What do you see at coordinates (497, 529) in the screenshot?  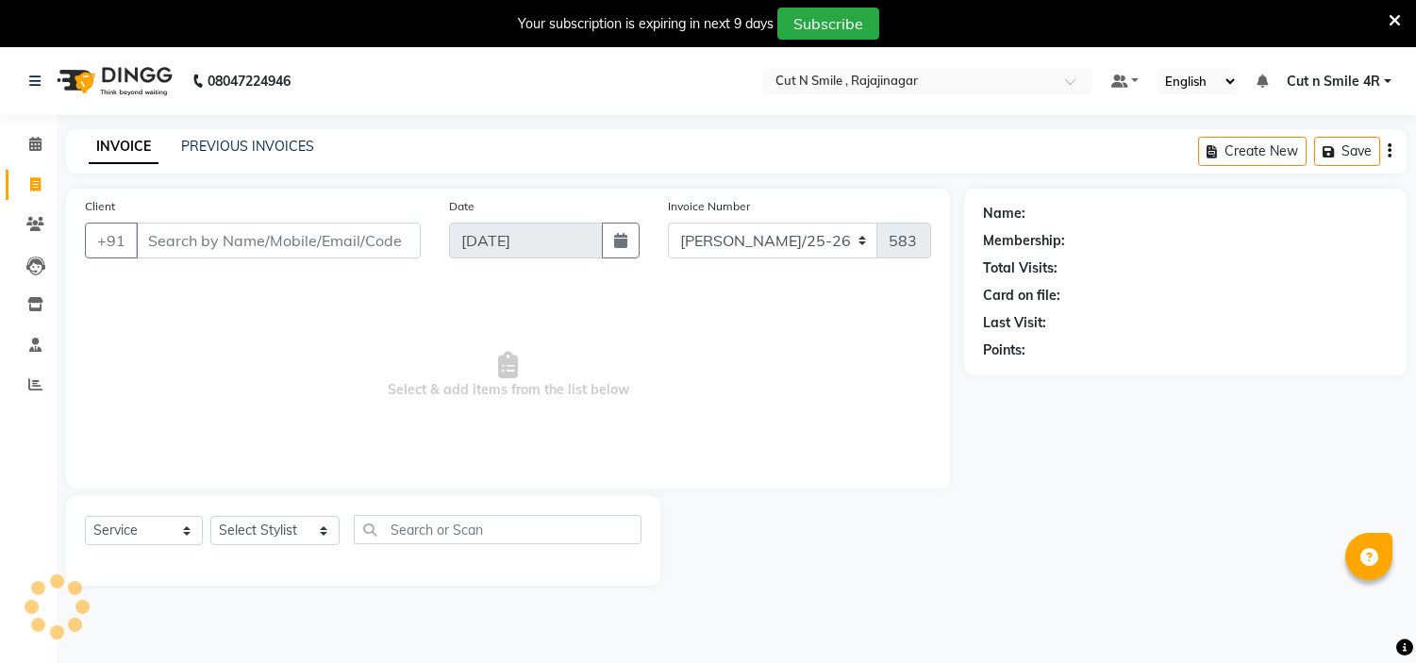 I see `input: Search or Scan` at bounding box center [497, 529].